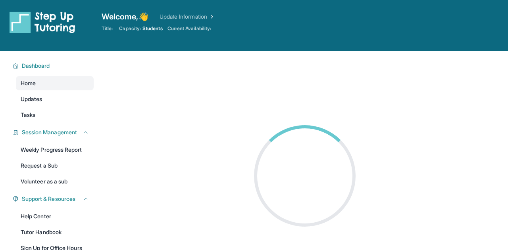 The height and width of the screenshot is (250, 508). I want to click on a: Update Information, so click(187, 17).